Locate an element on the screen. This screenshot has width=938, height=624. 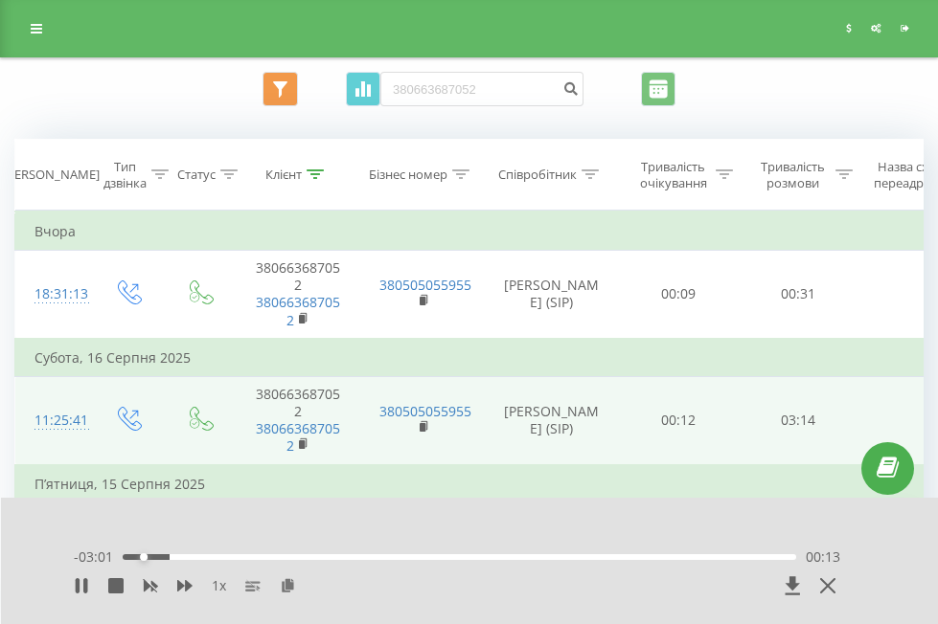
div: Тип дзвінка is located at coordinates (125, 175).